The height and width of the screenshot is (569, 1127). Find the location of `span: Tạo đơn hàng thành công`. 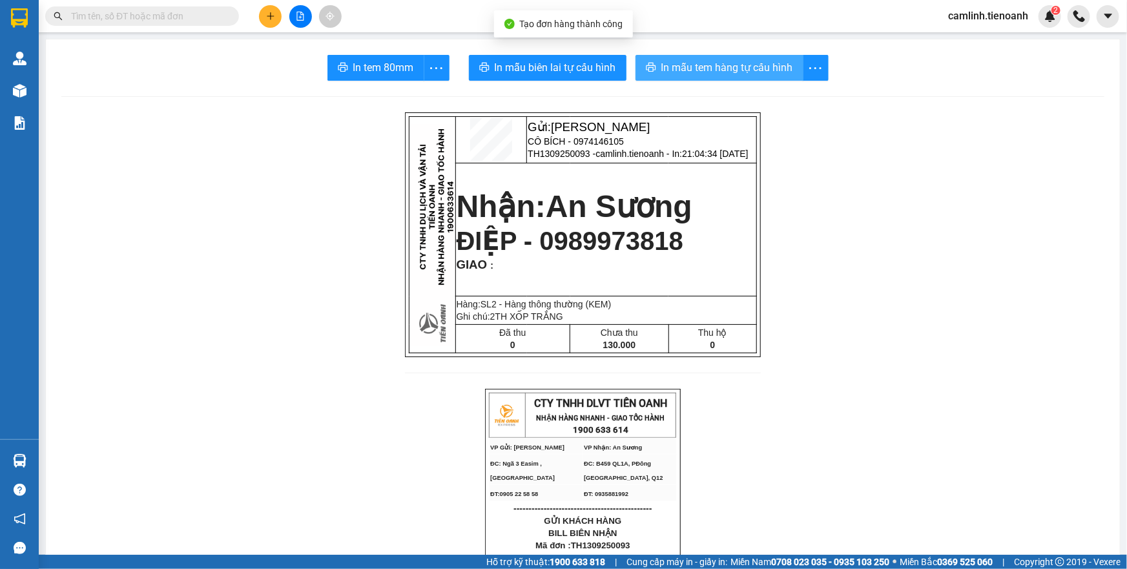

span: Tạo đơn hàng thành công is located at coordinates (572, 24).